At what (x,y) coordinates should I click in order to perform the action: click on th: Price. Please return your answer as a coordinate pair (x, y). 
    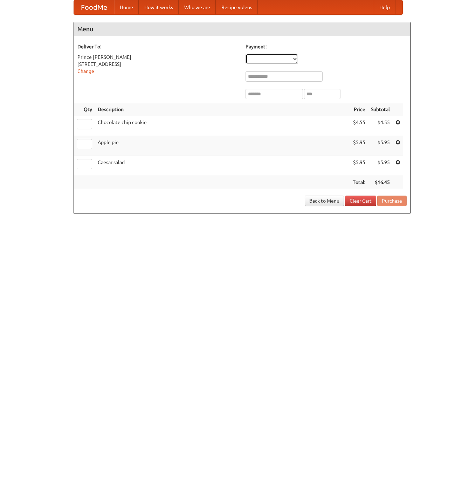
    Looking at the image, I should click on (359, 109).